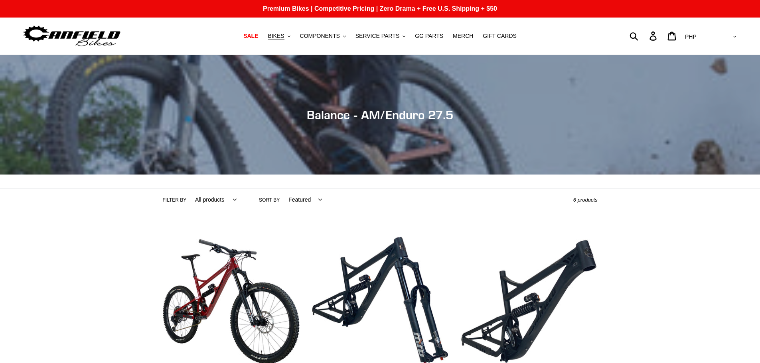  Describe the element at coordinates (175, 200) in the screenshot. I see `label: Filter by` at that location.